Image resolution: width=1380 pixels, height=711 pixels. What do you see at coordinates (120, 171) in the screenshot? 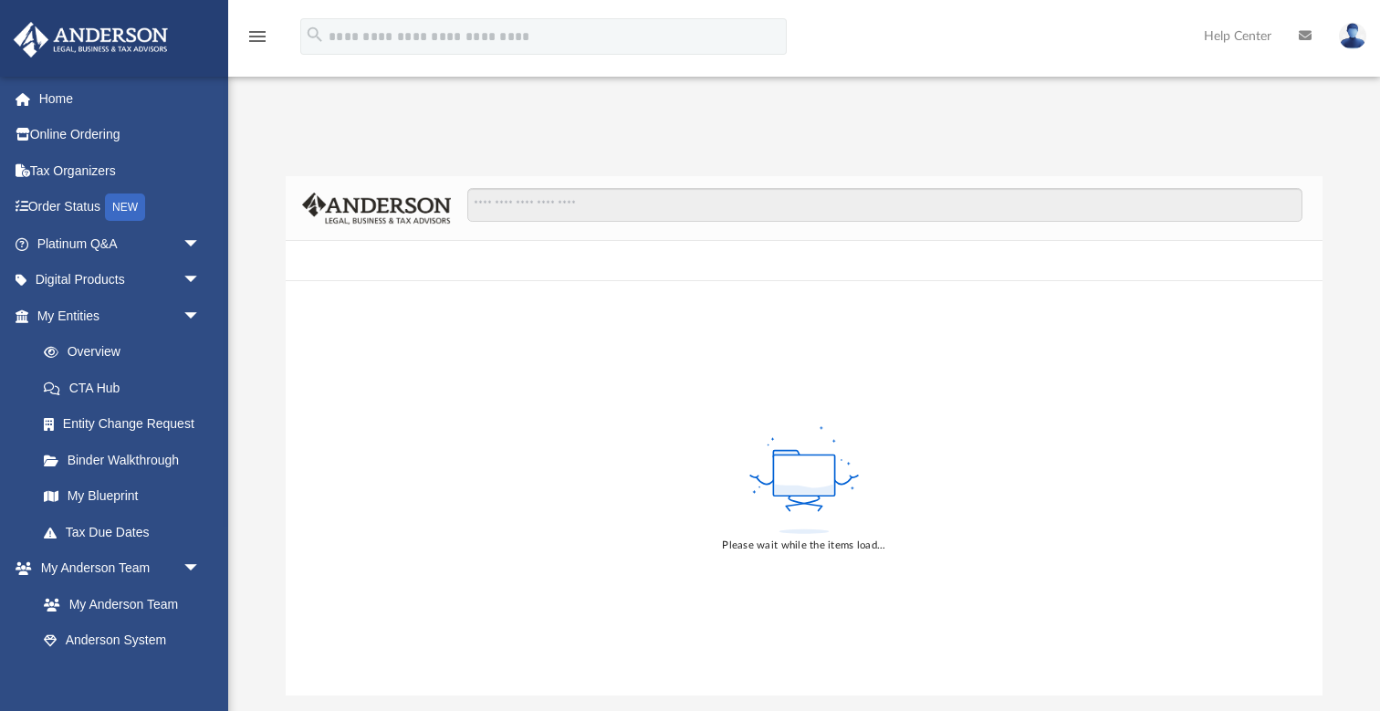
I see `a: Tax Organizers` at bounding box center [120, 171].